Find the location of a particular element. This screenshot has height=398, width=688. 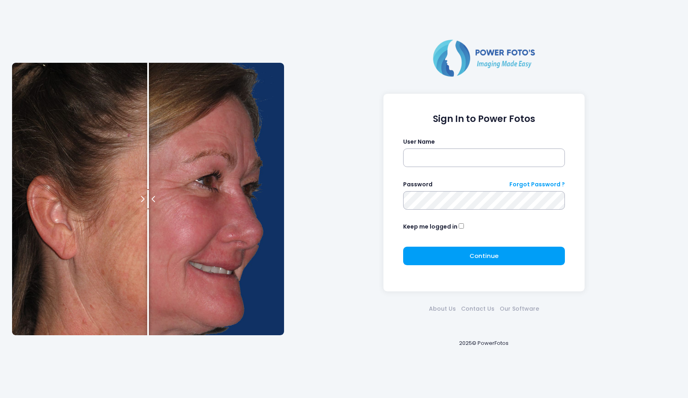

h1: Sign In to Power Fotos is located at coordinates (484, 119).